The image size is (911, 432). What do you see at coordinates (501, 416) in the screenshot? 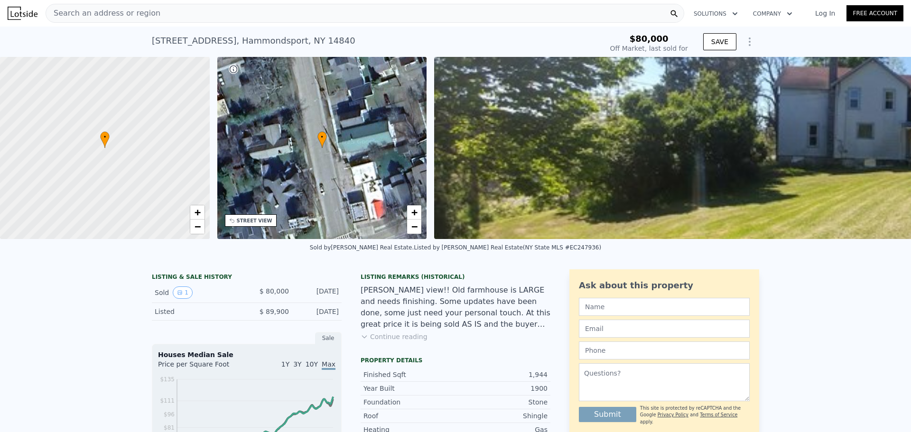
I see `div: Shingle` at bounding box center [501, 416].